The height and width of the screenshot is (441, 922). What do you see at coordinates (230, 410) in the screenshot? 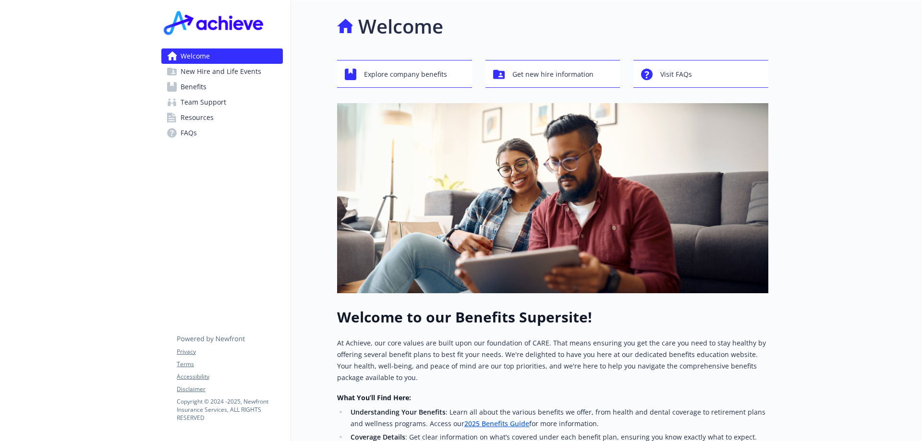
I see `p: Copyright © 2024 - 2025 , Newfront Insurance Services, ALL RIGHTS RESERVED` at bounding box center [230, 410].